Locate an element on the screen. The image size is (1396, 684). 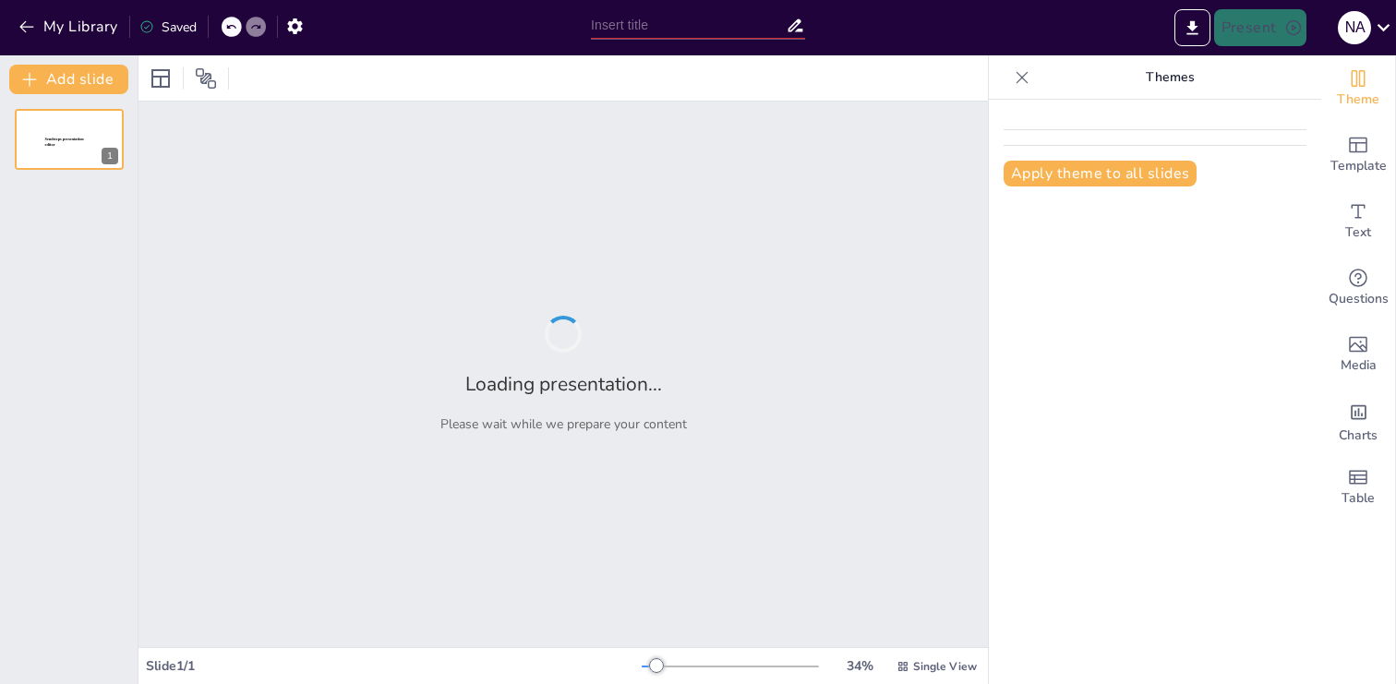
span: Theme is located at coordinates (1358, 100).